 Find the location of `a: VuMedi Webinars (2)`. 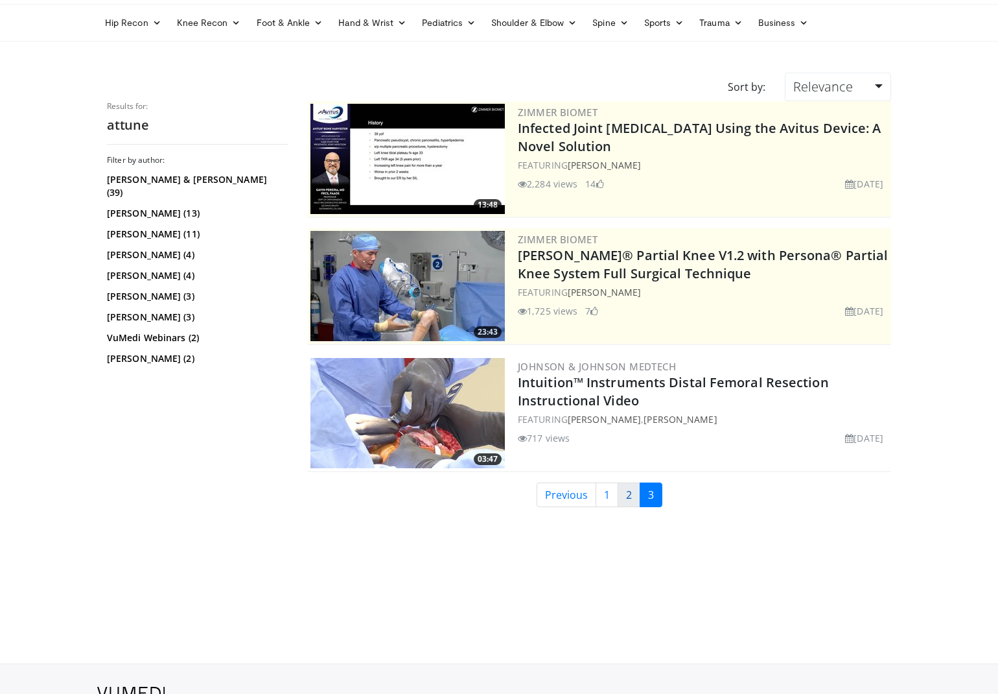

a: VuMedi Webinars (2) is located at coordinates (196, 338).